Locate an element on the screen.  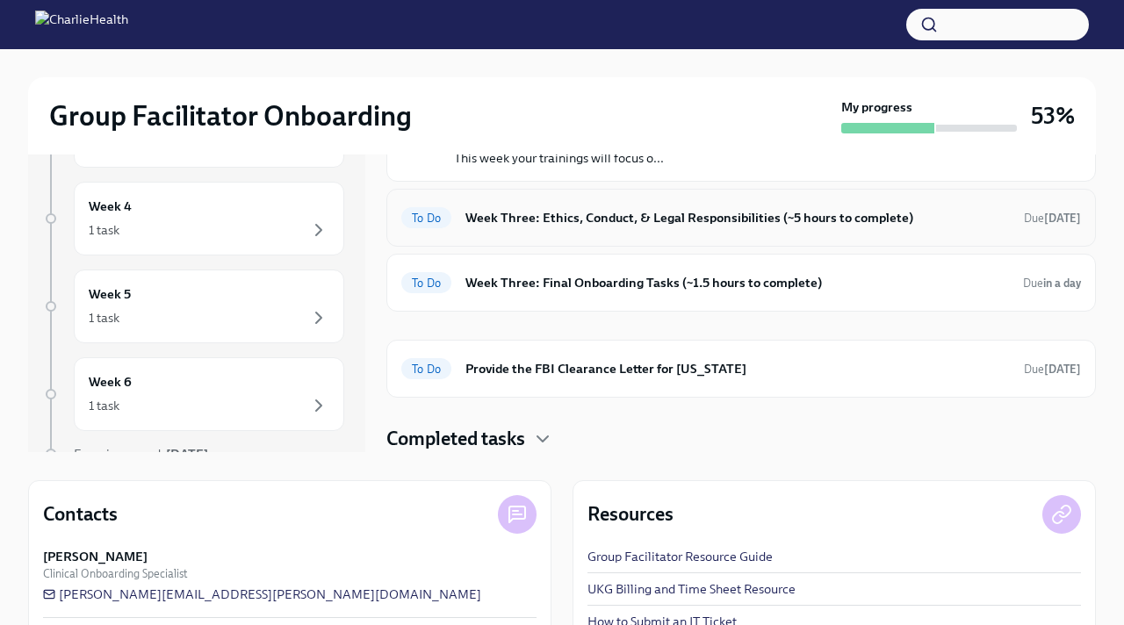
h3: 53% is located at coordinates (1053, 116).